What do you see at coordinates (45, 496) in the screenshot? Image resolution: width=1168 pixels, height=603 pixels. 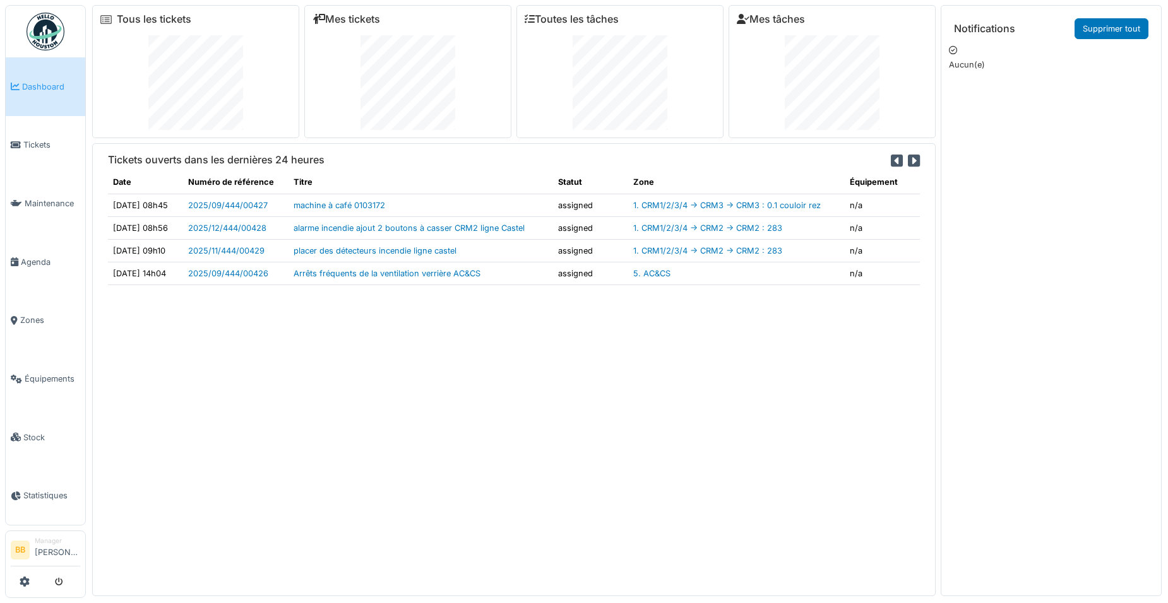 I see `a: Statistiques` at bounding box center [45, 496].